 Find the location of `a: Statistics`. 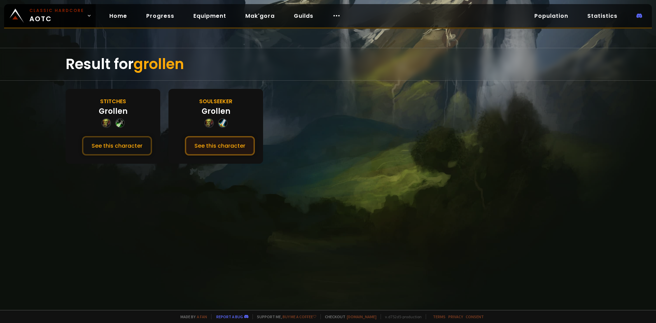

a: Statistics is located at coordinates (602, 16).